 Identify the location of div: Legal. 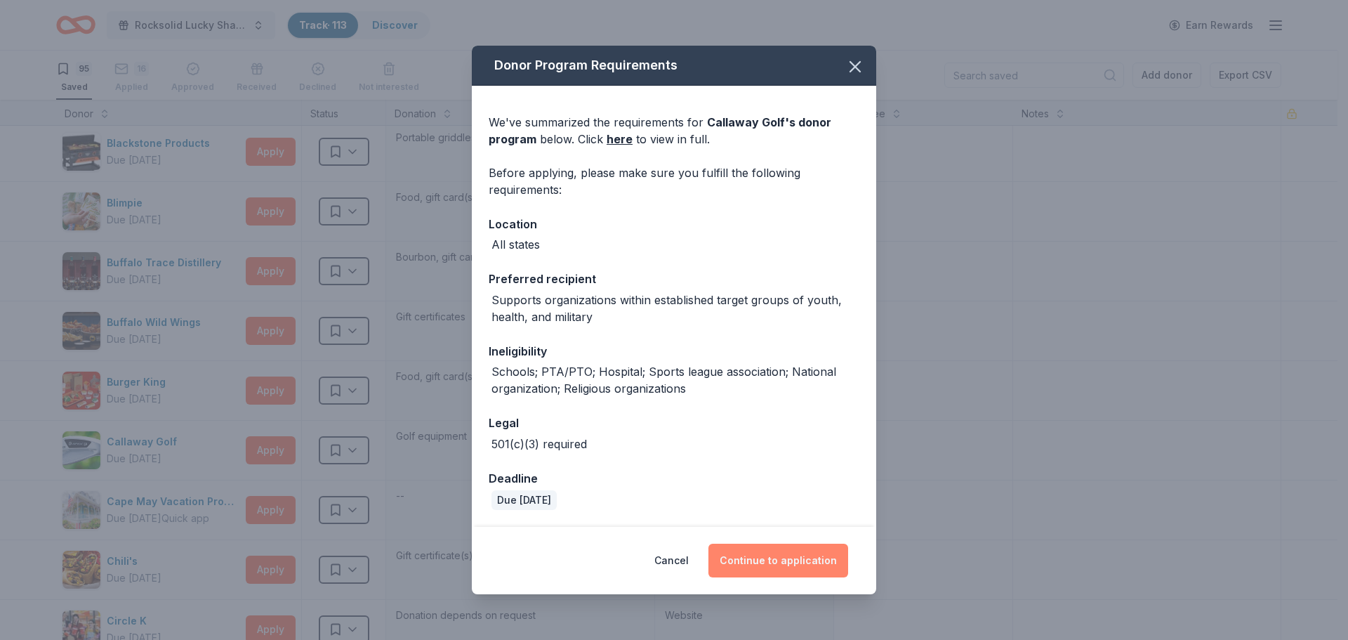
(674, 423).